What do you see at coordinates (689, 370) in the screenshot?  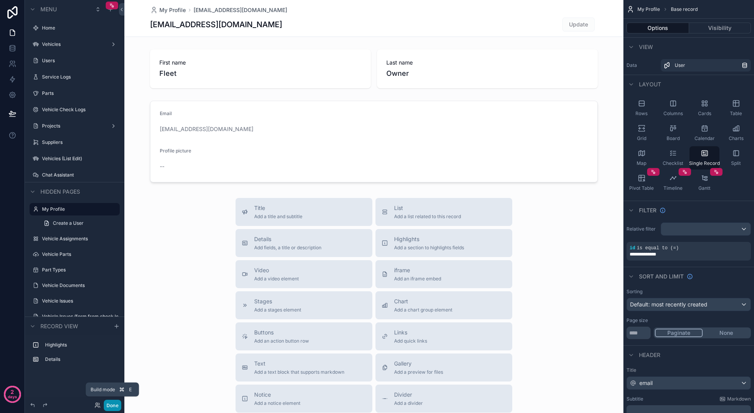 I see `label: Title` at bounding box center [689, 370].